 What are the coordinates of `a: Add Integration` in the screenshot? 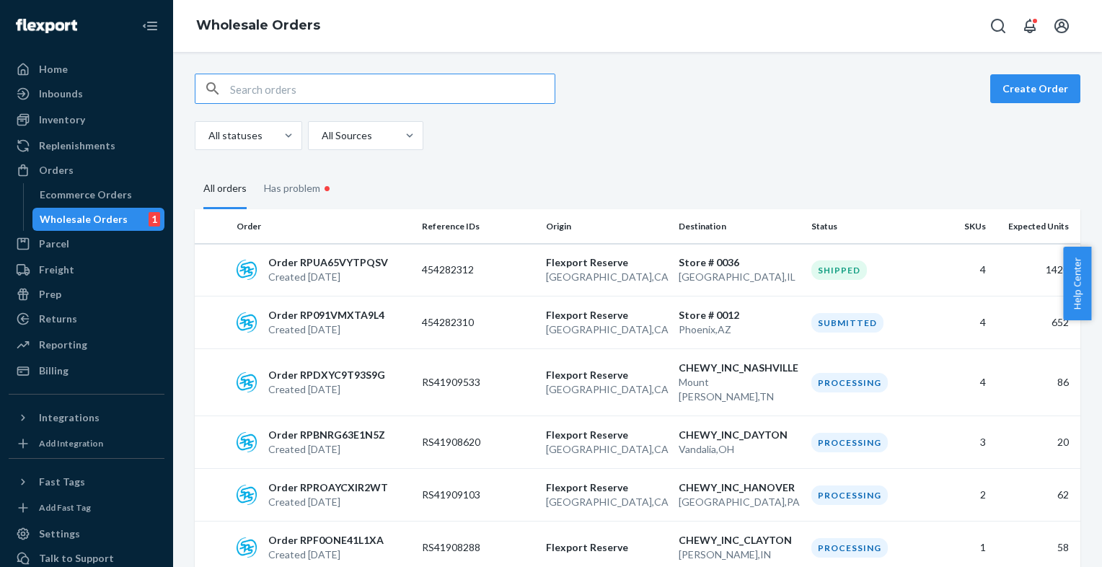 It's located at (87, 443).